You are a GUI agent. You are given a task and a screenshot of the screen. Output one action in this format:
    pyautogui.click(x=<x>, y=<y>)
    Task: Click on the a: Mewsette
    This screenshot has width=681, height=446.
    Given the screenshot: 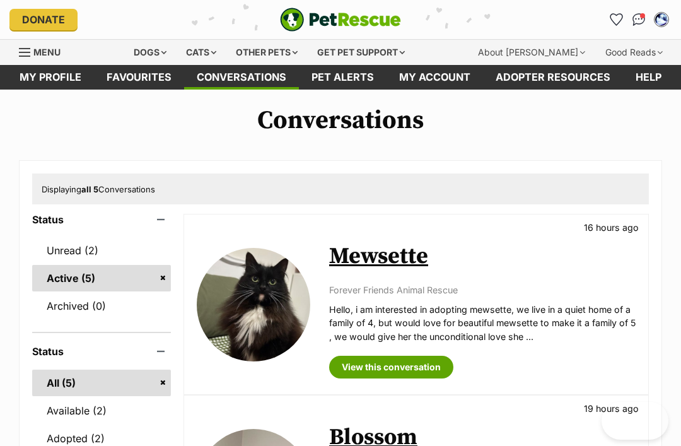 What is the action you would take?
    pyautogui.click(x=379, y=256)
    